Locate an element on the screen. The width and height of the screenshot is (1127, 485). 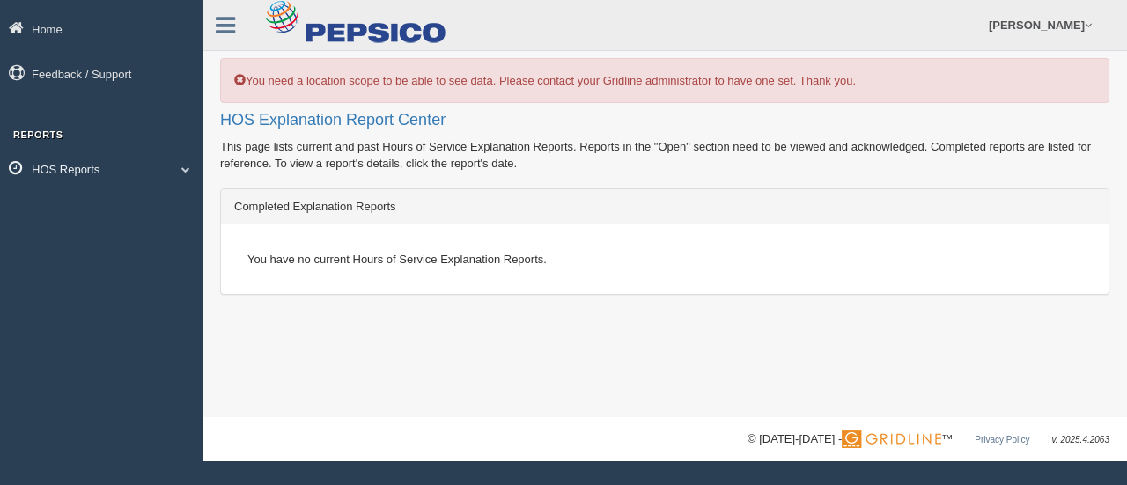
a: Privacy Policy is located at coordinates (1002, 439).